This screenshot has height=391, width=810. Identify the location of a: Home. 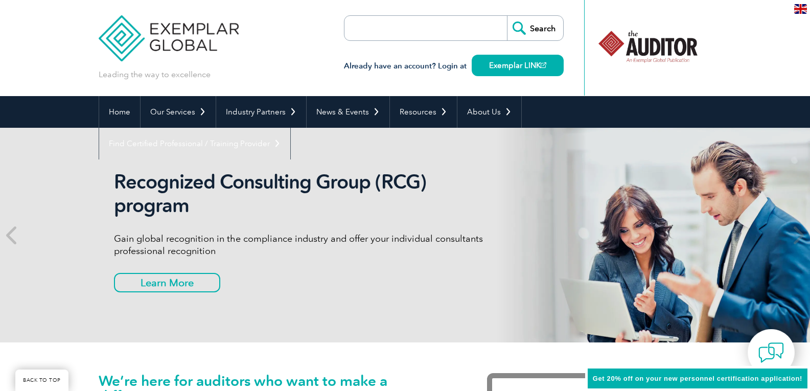
(120, 112).